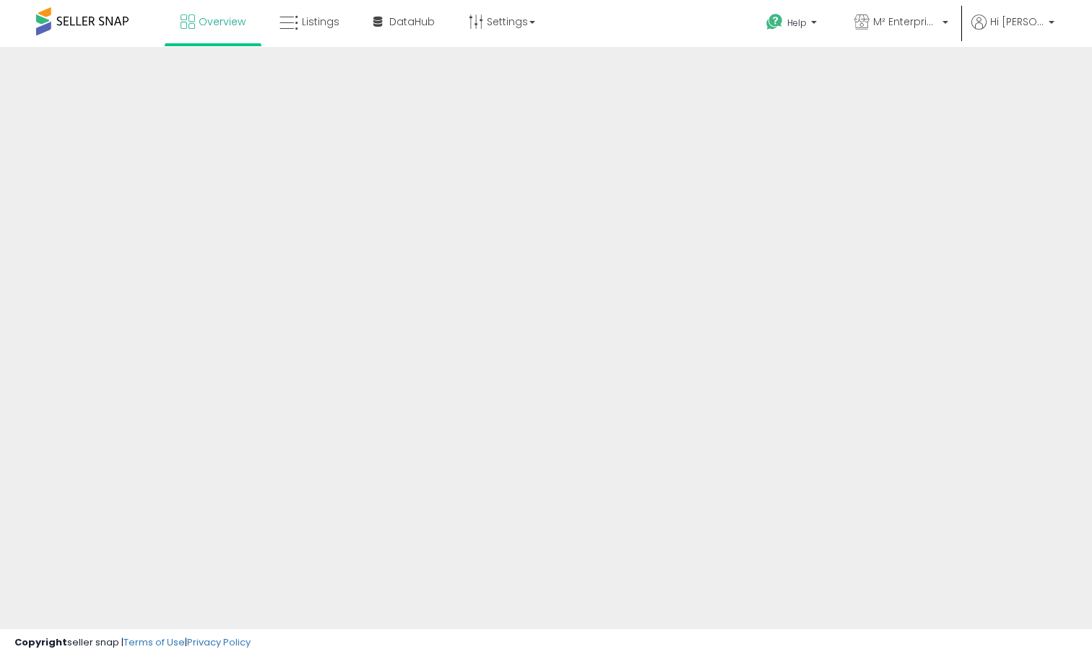 The image size is (1092, 657). What do you see at coordinates (321, 22) in the screenshot?
I see `span: Listings` at bounding box center [321, 22].